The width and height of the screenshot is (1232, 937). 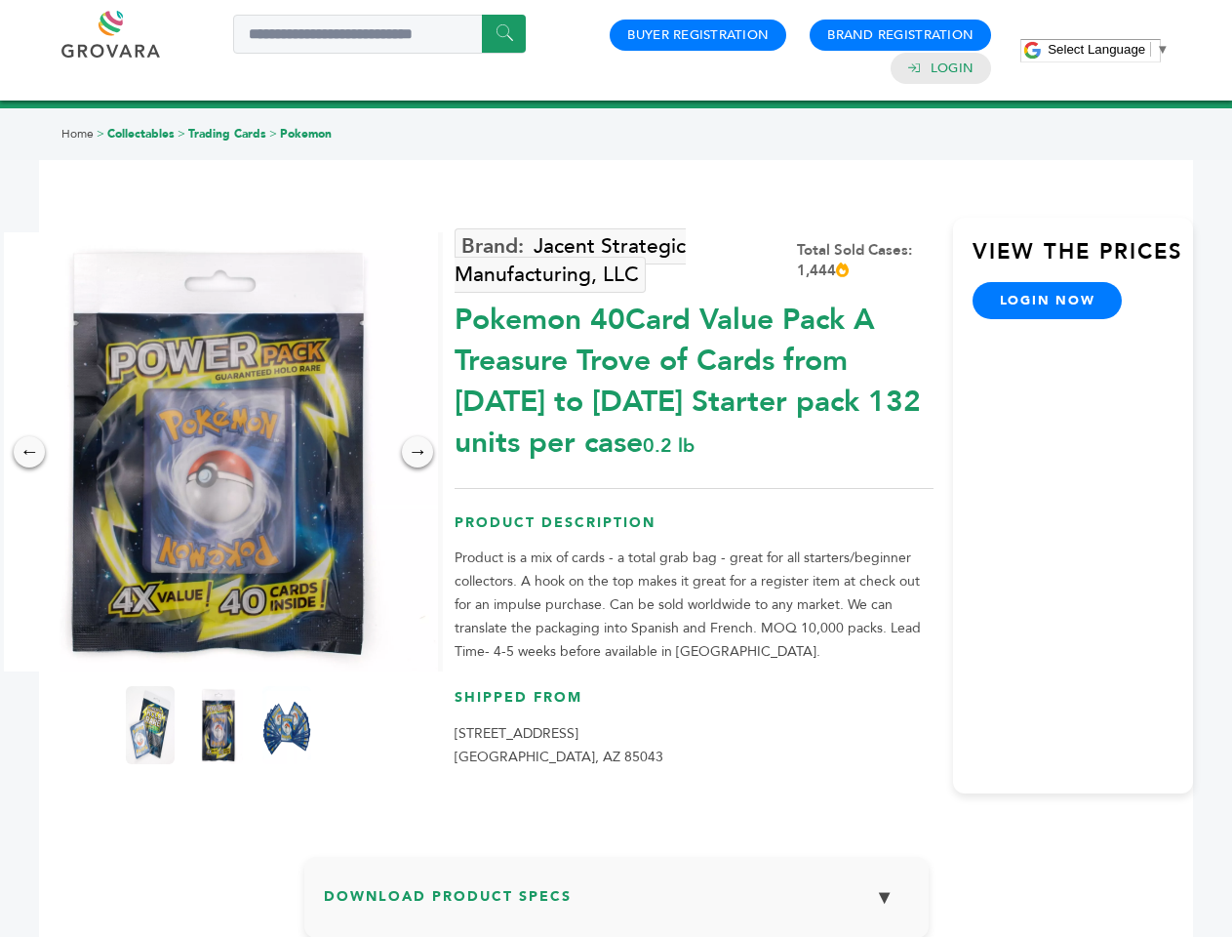 What do you see at coordinates (1108, 49) in the screenshot?
I see `a: Select Language​` at bounding box center [1108, 49].